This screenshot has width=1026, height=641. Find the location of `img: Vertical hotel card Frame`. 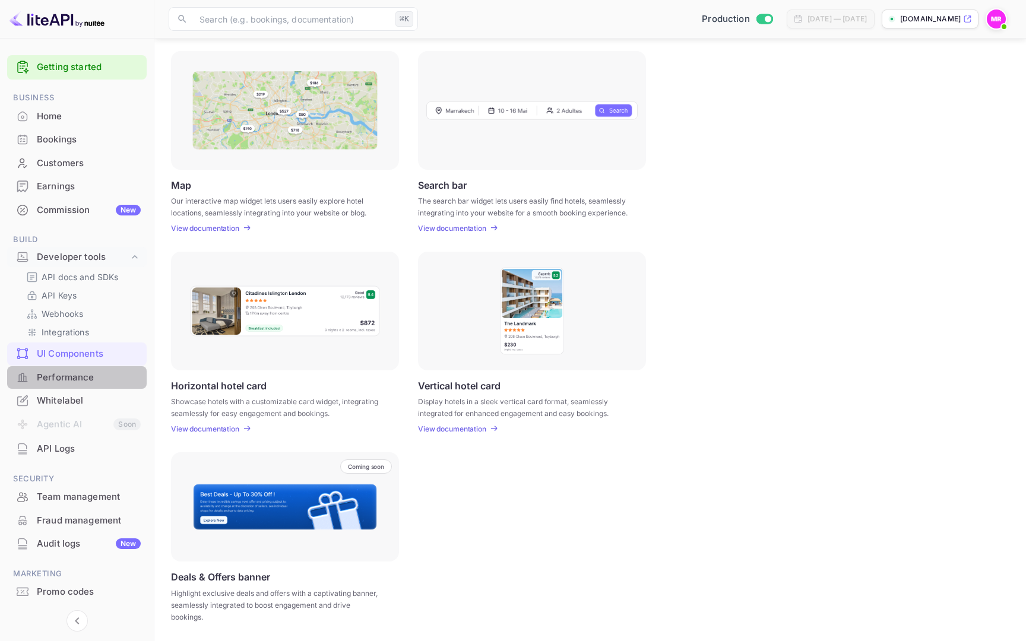

img: Vertical hotel card Frame is located at coordinates (532, 311).